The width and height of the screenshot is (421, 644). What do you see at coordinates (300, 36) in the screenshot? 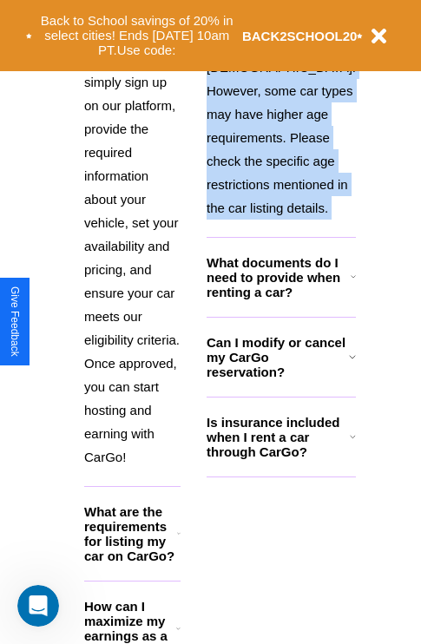
I see `b: BACK2SCHOOL20` at bounding box center [300, 36].